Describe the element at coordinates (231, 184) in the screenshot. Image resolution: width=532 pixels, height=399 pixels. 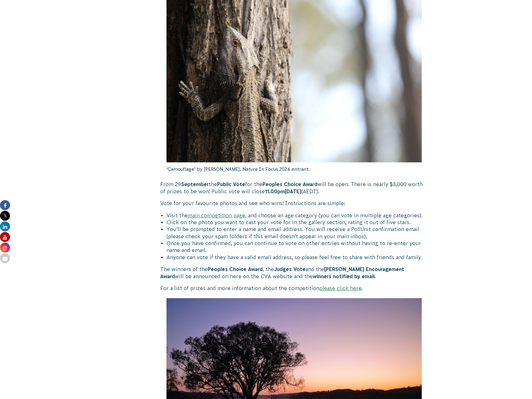
I see `strong: Public Vote` at that location.